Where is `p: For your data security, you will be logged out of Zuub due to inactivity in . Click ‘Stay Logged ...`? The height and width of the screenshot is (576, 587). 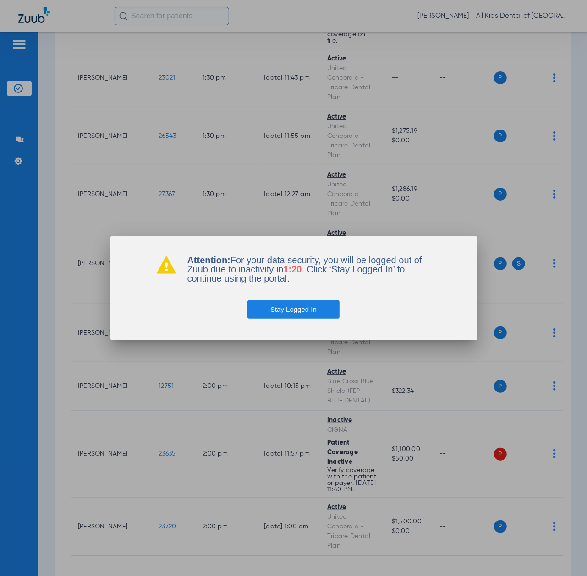
p: For your data security, you will be logged out of Zuub due to inactivity in . Click ‘Stay Logged ... is located at coordinates (309, 269).